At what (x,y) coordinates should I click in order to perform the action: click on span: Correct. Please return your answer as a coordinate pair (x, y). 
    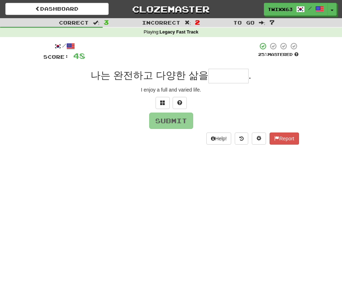
    Looking at the image, I should click on (74, 22).